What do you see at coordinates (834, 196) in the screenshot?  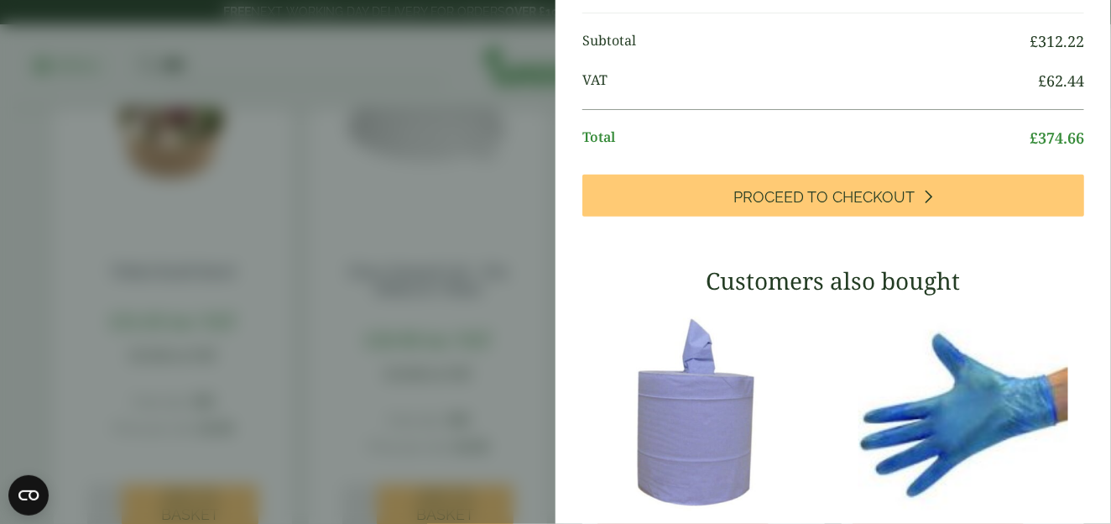 I see `a: Proceed to Checkout` at bounding box center [834, 196].